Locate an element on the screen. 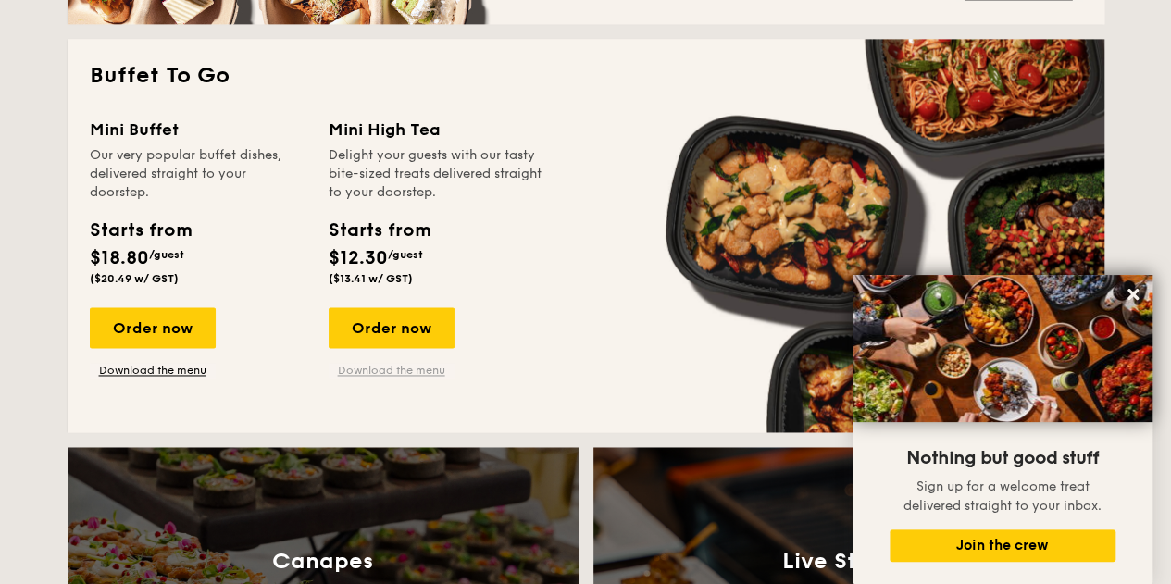 This screenshot has height=584, width=1171. div: Delight your guests with our tasty bite-sized treats delivered straight to your doorstep. is located at coordinates (437, 174).